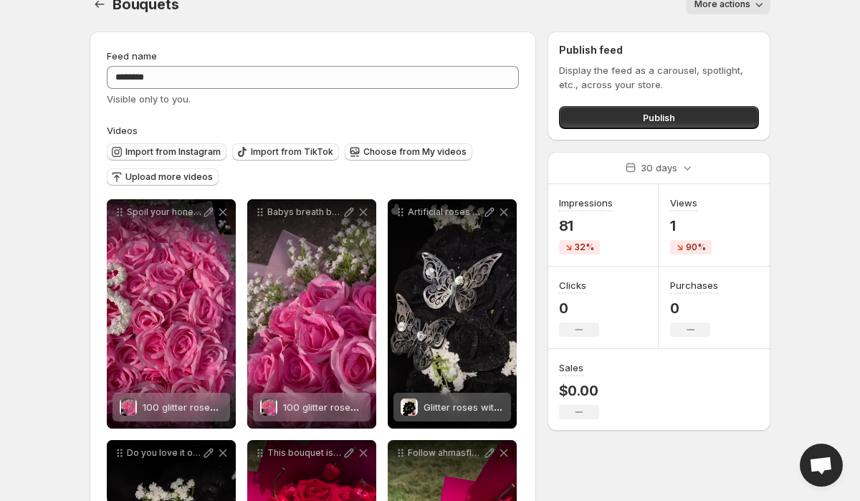 The width and height of the screenshot is (860, 501). What do you see at coordinates (659, 77) in the screenshot?
I see `p: Display the feed as a carousel, spotlight, etc., across your store.` at bounding box center [659, 77].